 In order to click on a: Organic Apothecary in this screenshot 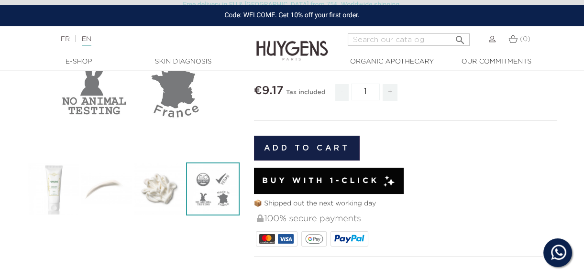, I will do `click(392, 62)`.